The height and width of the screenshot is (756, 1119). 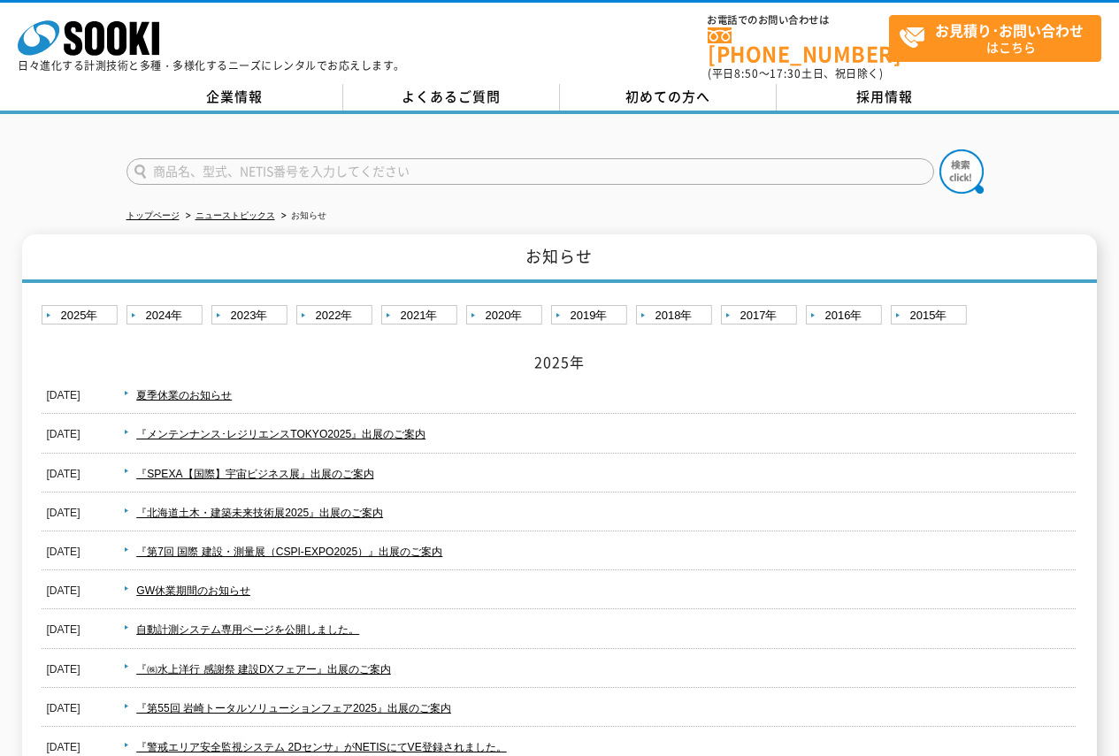 I want to click on a: 企業情報, so click(x=234, y=97).